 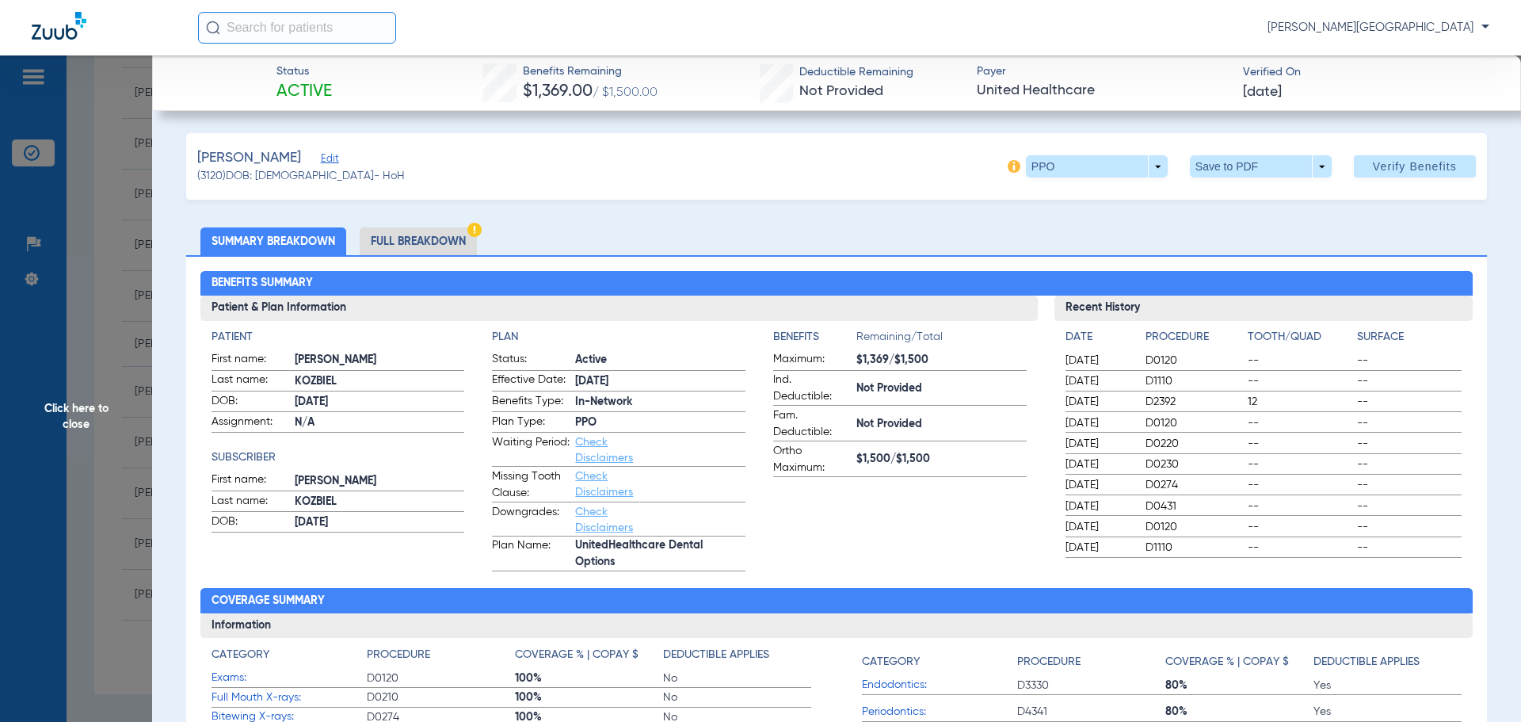 What do you see at coordinates (940, 684) in the screenshot?
I see `span: Endodontics:` at bounding box center [940, 684].